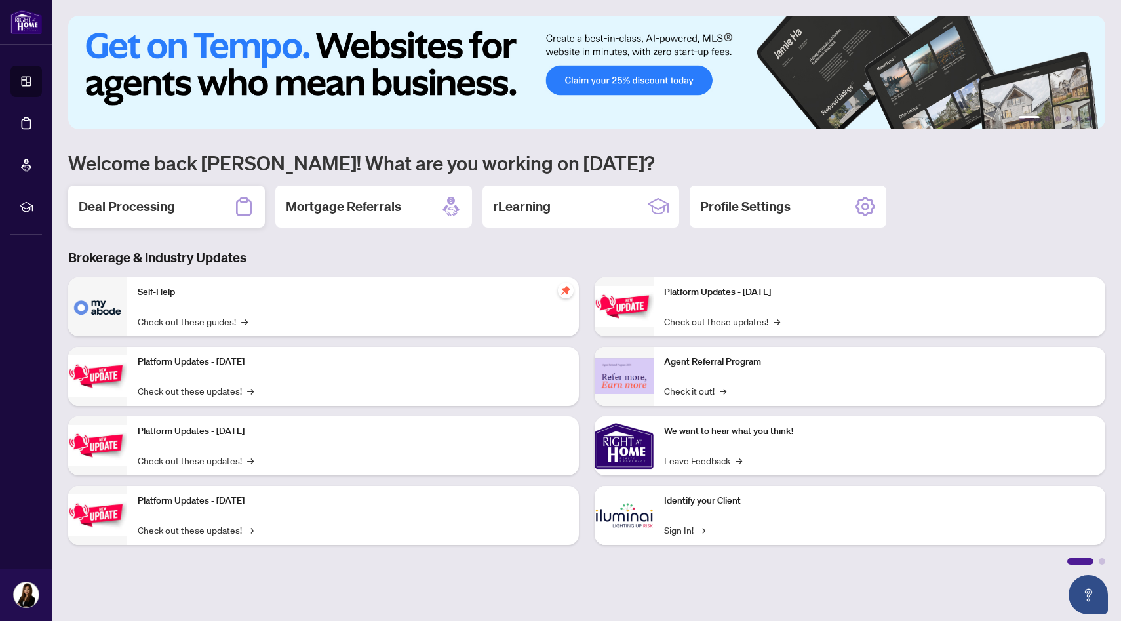  What do you see at coordinates (1089, 119) in the screenshot?
I see `button: 6` at bounding box center [1089, 119].